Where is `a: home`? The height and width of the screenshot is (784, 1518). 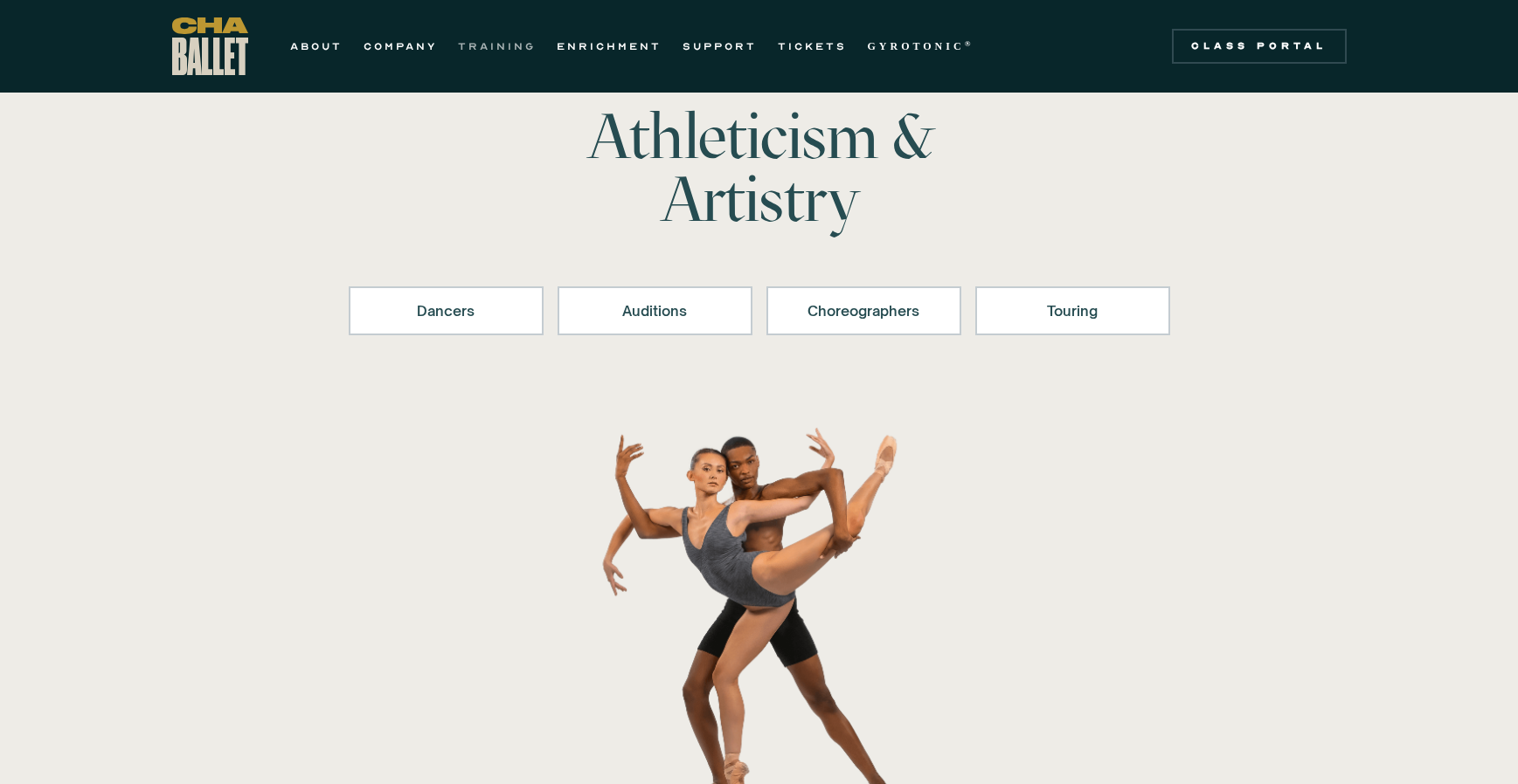
a: home is located at coordinates (210, 46).